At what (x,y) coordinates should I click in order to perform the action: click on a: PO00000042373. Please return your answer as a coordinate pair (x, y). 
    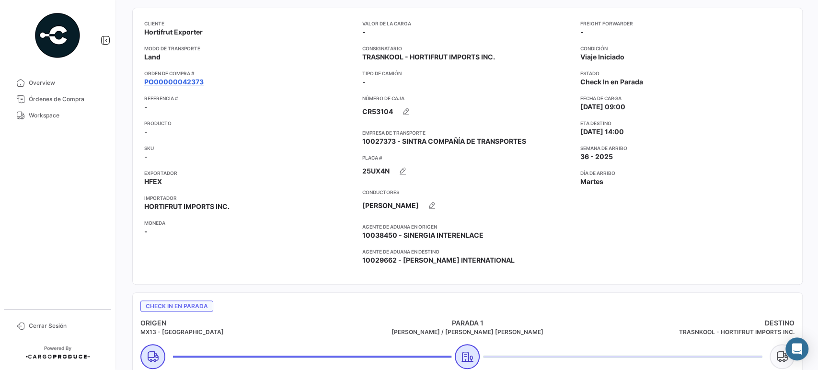
    Looking at the image, I should click on (174, 82).